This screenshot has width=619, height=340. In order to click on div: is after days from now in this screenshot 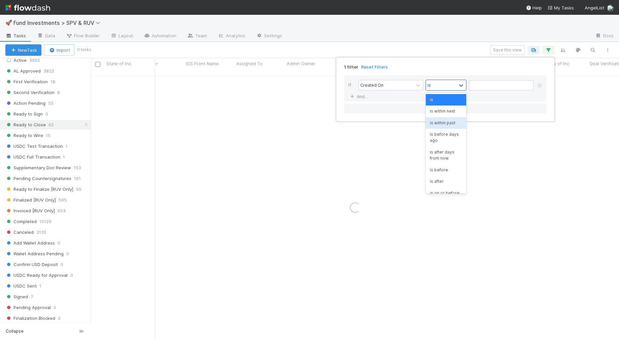, I will do `click(446, 155)`.